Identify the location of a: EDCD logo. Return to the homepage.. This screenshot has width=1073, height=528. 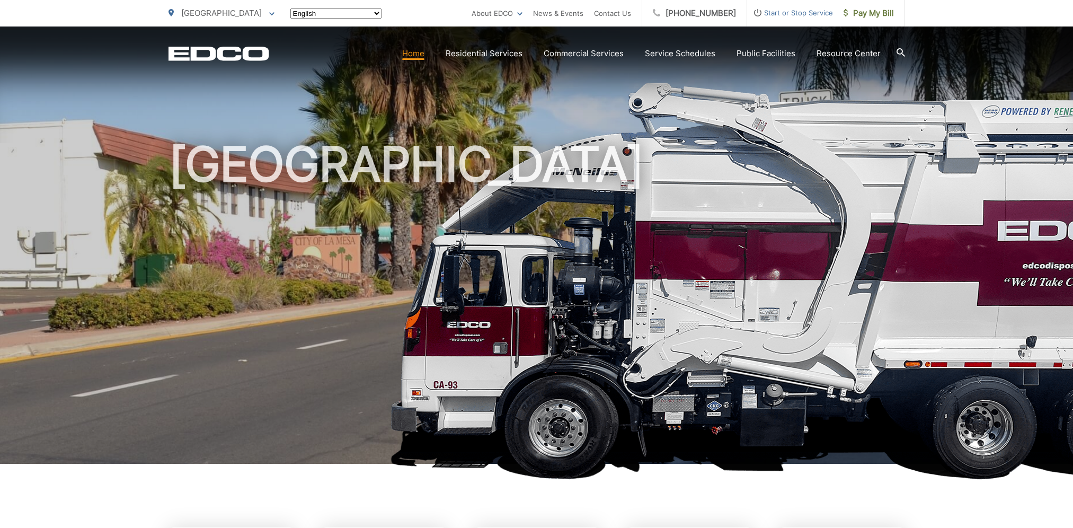
(219, 54).